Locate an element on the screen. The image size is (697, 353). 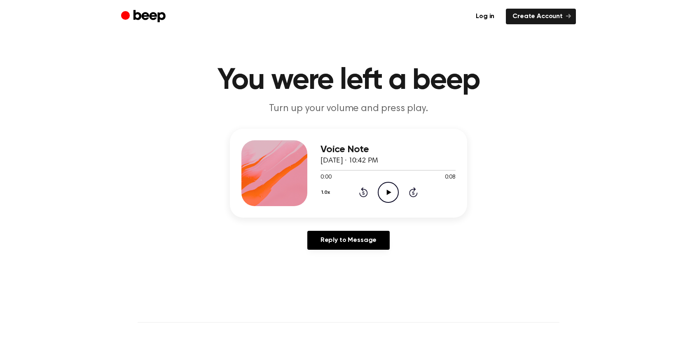
span: 0:08 is located at coordinates (450, 178).